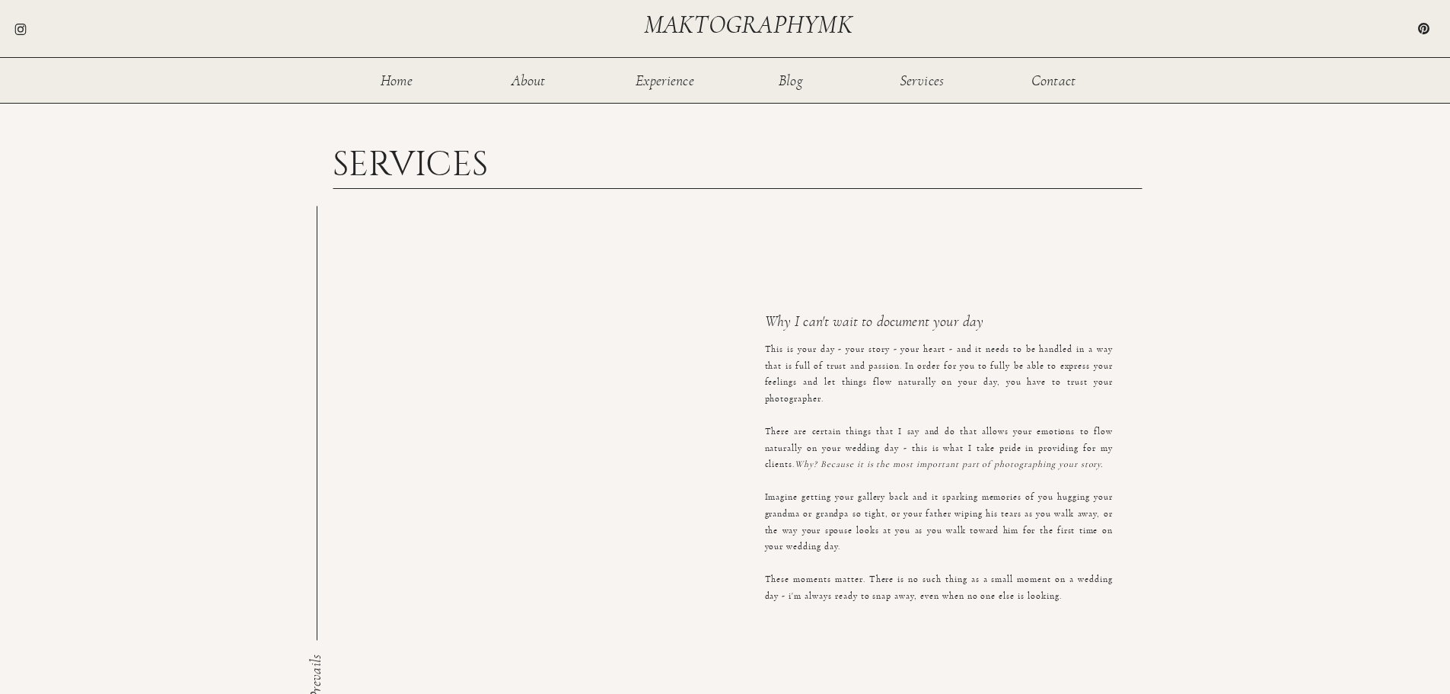 The image size is (1450, 694). What do you see at coordinates (931, 324) in the screenshot?
I see `h3: Why I can't wait to document your day` at bounding box center [931, 324].